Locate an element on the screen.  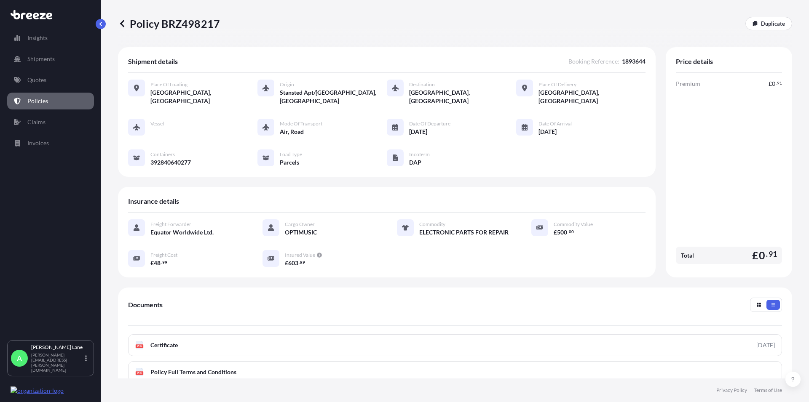
span: 500 is located at coordinates (562, 233).